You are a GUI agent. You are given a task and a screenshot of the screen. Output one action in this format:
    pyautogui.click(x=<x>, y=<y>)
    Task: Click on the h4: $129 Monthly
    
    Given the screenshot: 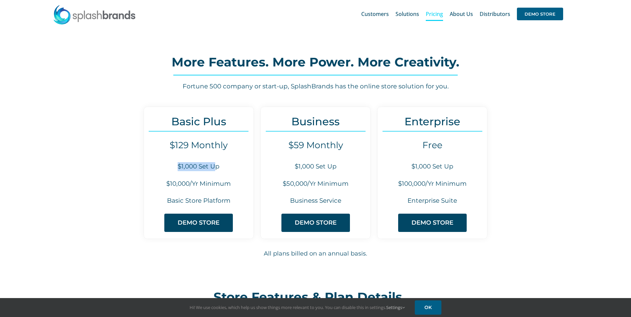 What is the action you would take?
    pyautogui.click(x=198, y=145)
    